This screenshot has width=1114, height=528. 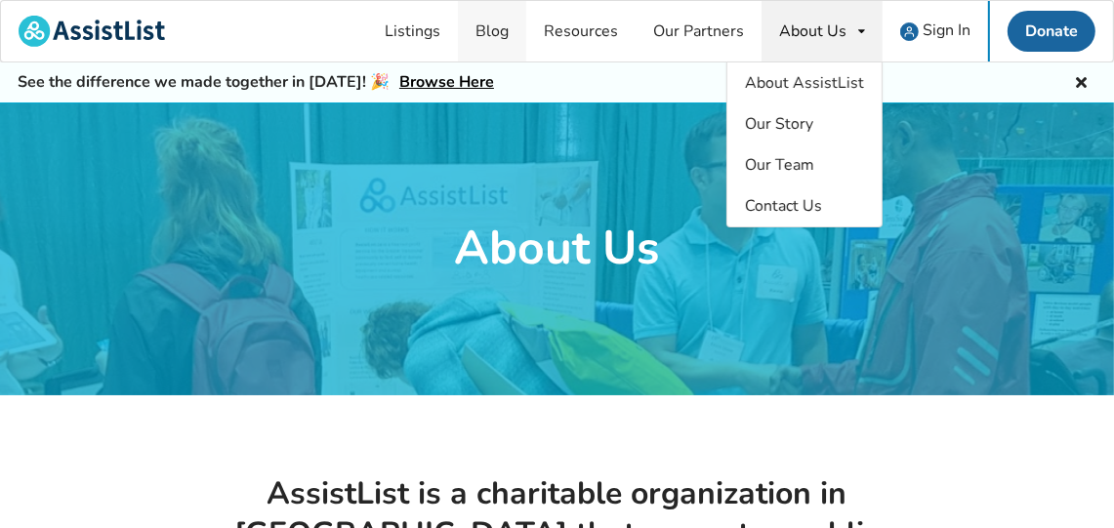 I want to click on span: About AssistList, so click(x=804, y=83).